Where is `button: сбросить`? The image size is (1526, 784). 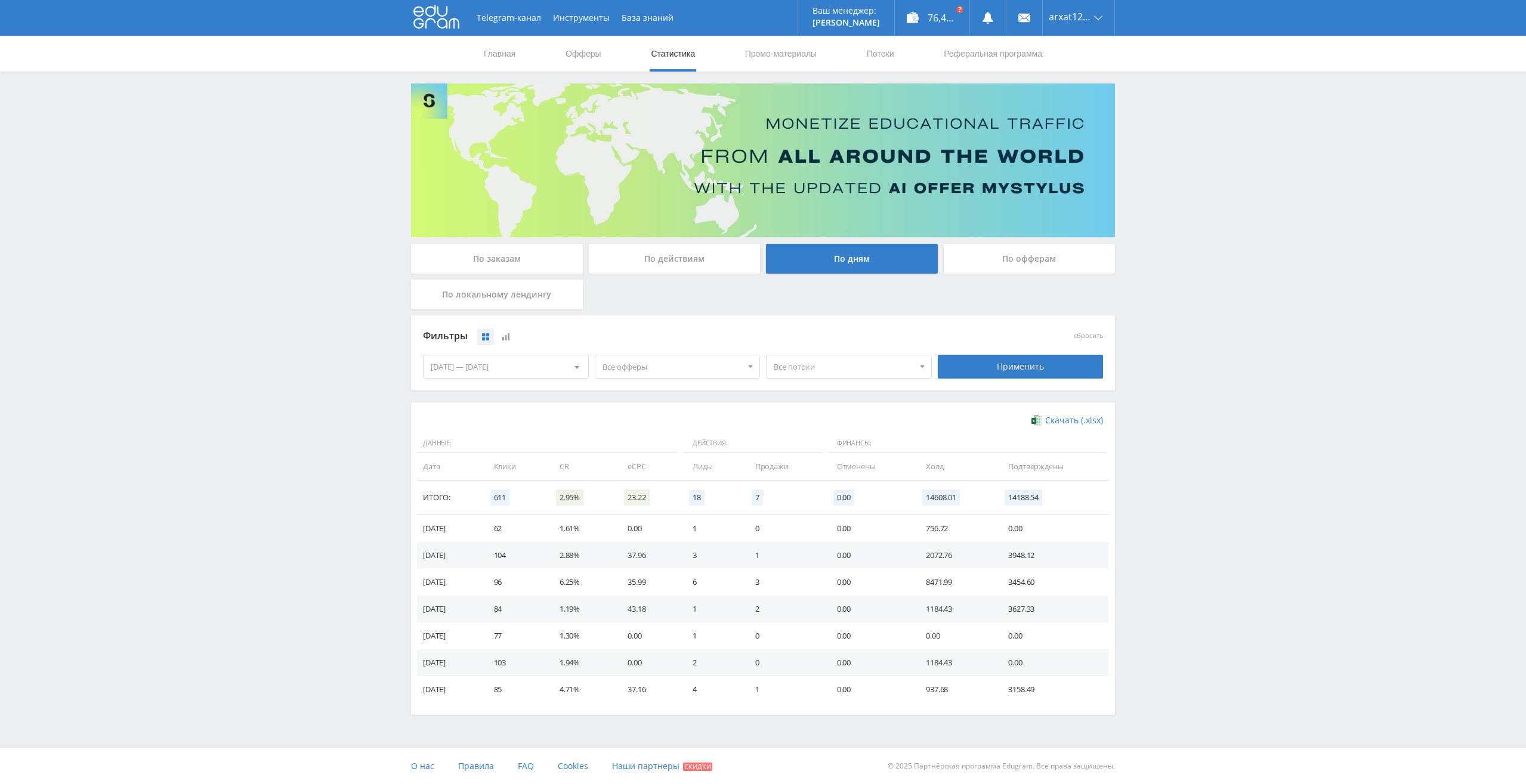
button: сбросить is located at coordinates (1087, 336).